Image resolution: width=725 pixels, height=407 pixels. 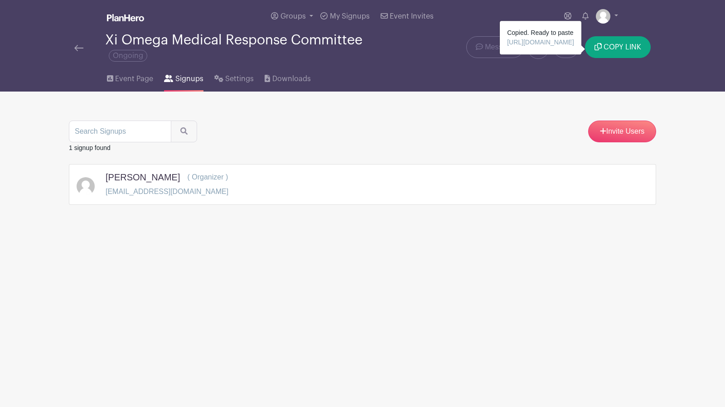 What do you see at coordinates (208, 177) in the screenshot?
I see `span: ( Organizer )` at bounding box center [208, 177].